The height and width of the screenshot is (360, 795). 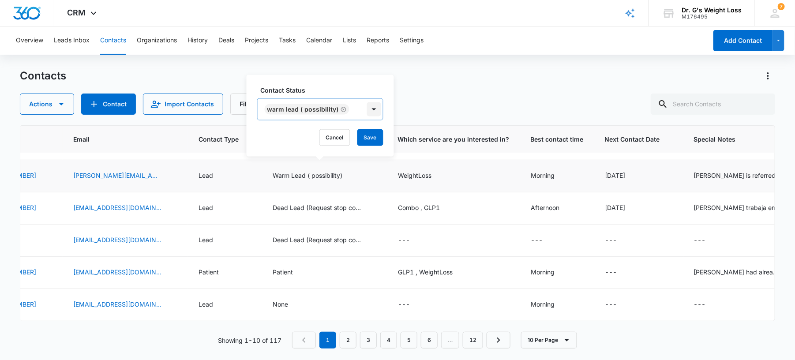 I want to click on div: Which service are you interested in? - Combo , GLP1 - Select to Edit Field, so click(x=427, y=208).